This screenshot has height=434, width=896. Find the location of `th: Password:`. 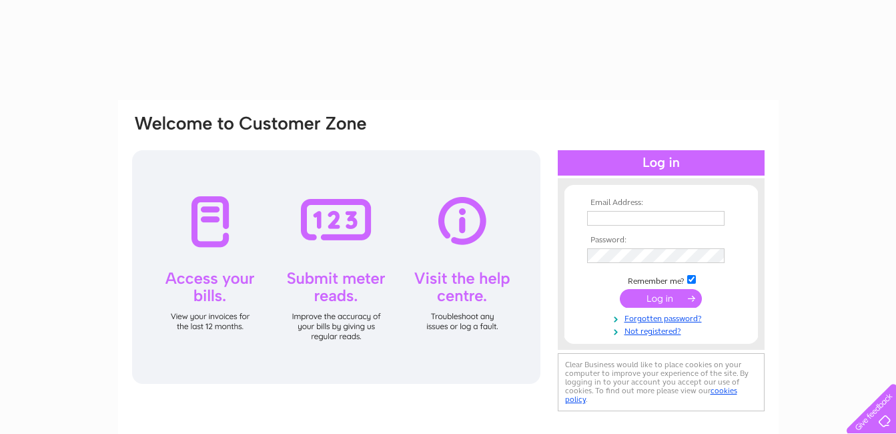

th: Password: is located at coordinates (661, 240).